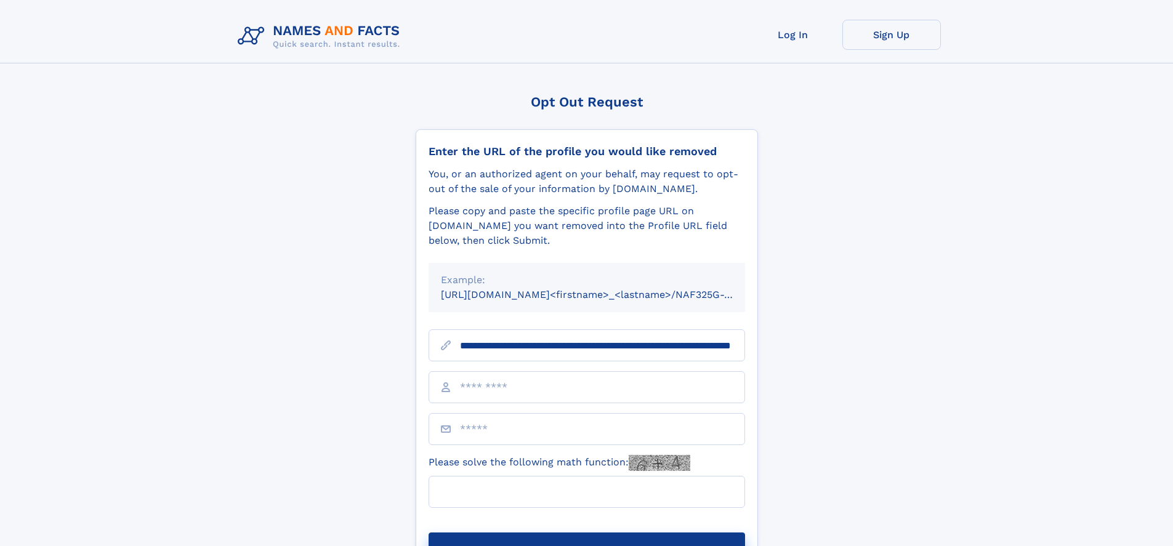  Describe the element at coordinates (321, 36) in the screenshot. I see `img: Logo Names and Facts` at that location.